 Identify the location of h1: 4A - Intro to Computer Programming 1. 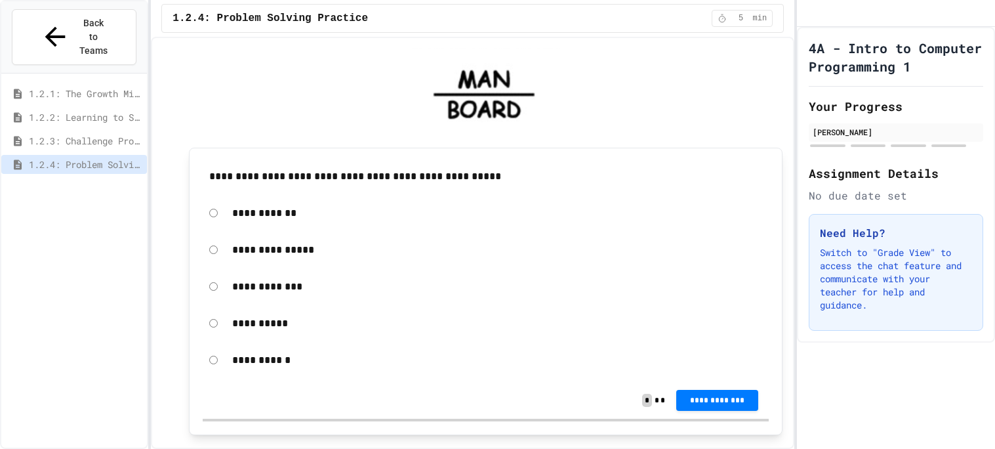
(896, 57).